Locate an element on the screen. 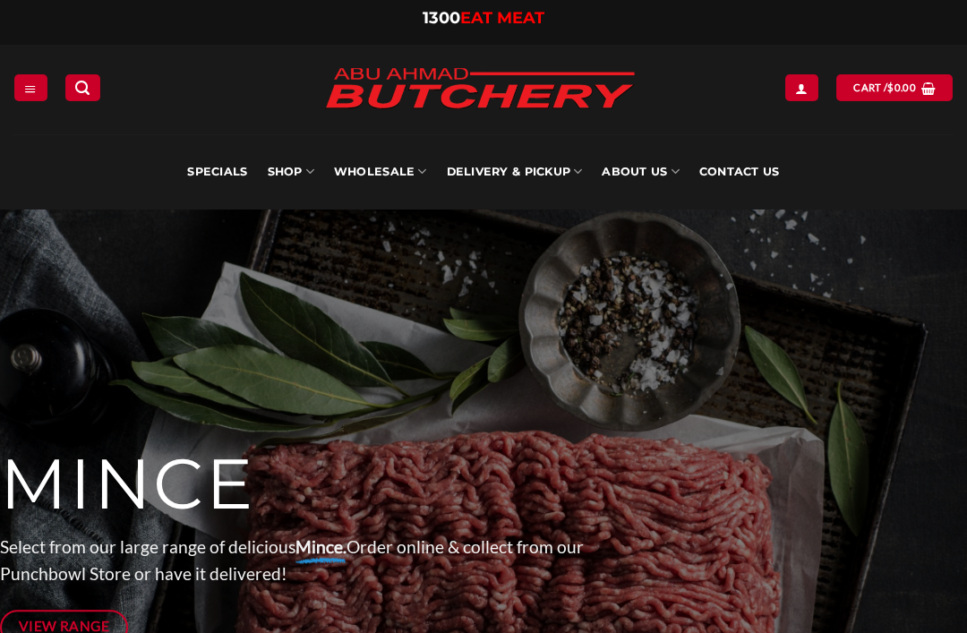 This screenshot has width=967, height=633. strong: Mince. is located at coordinates (321, 546).